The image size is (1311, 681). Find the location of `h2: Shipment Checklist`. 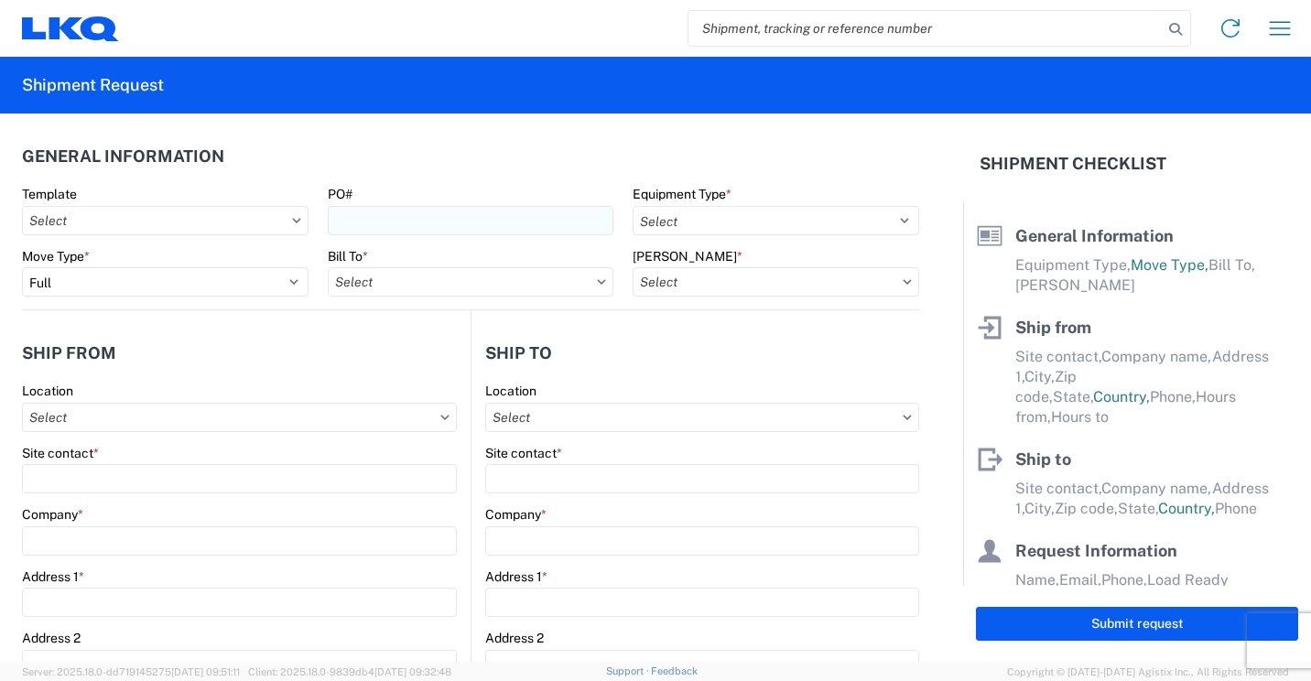

h2: Shipment Checklist is located at coordinates (1073, 164).